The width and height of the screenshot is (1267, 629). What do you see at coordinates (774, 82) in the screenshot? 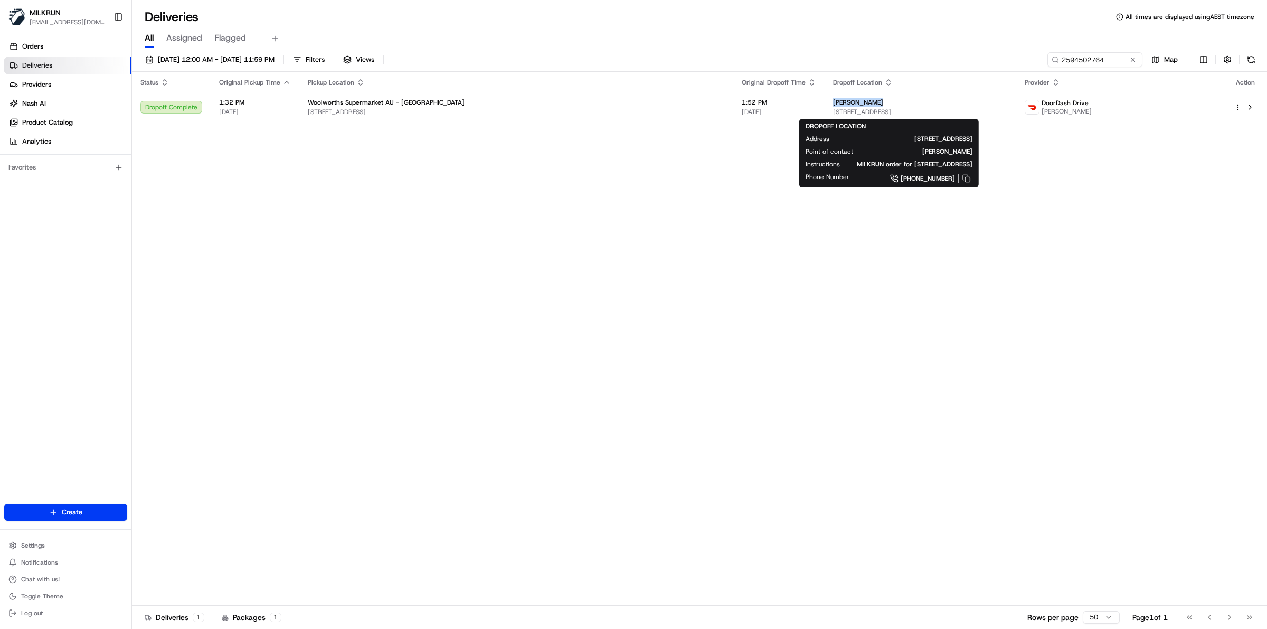
I see `span: Original Dropoff Time` at bounding box center [774, 82].